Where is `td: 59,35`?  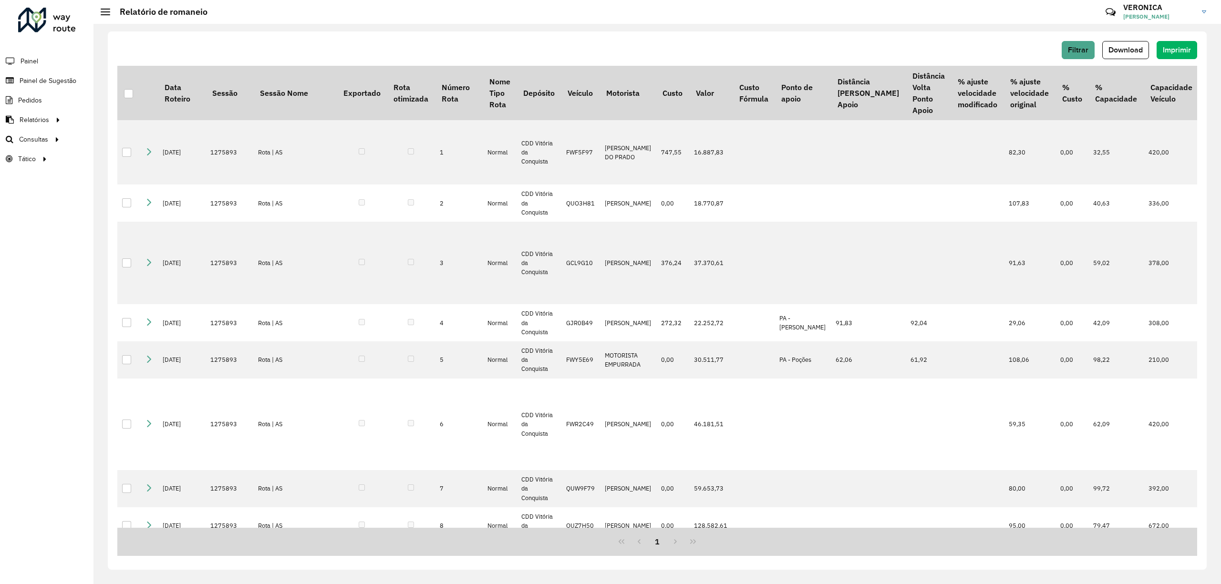 td: 59,35 is located at coordinates (1030, 424).